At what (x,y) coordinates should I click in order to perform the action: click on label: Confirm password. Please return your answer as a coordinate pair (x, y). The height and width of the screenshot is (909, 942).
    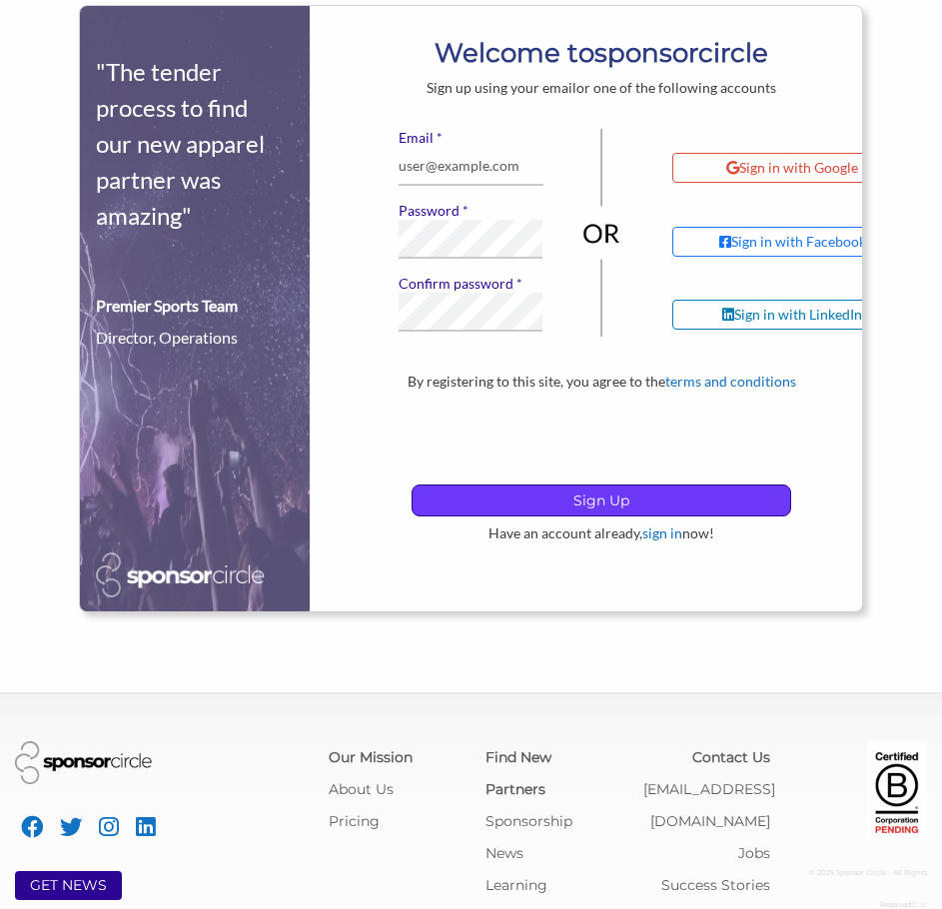
    Looking at the image, I should click on (470, 284).